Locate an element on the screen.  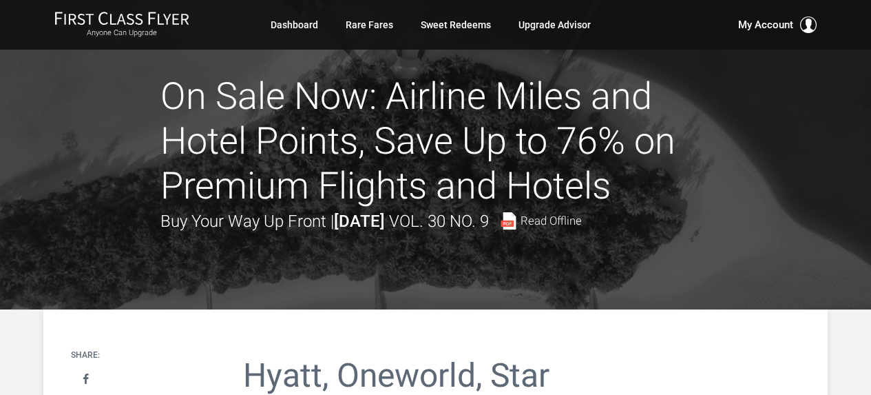
img: pdf-file.svg is located at coordinates (508, 220).